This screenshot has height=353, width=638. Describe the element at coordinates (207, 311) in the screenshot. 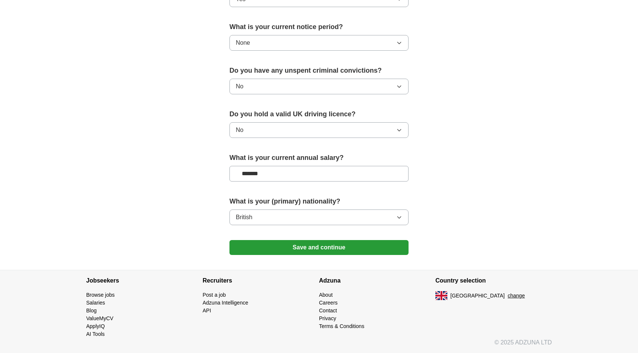

I see `a: API` at that location.